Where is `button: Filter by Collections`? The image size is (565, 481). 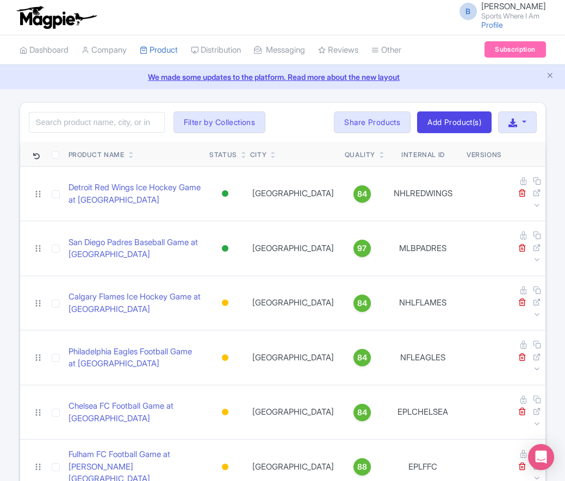 button: Filter by Collections is located at coordinates (220, 122).